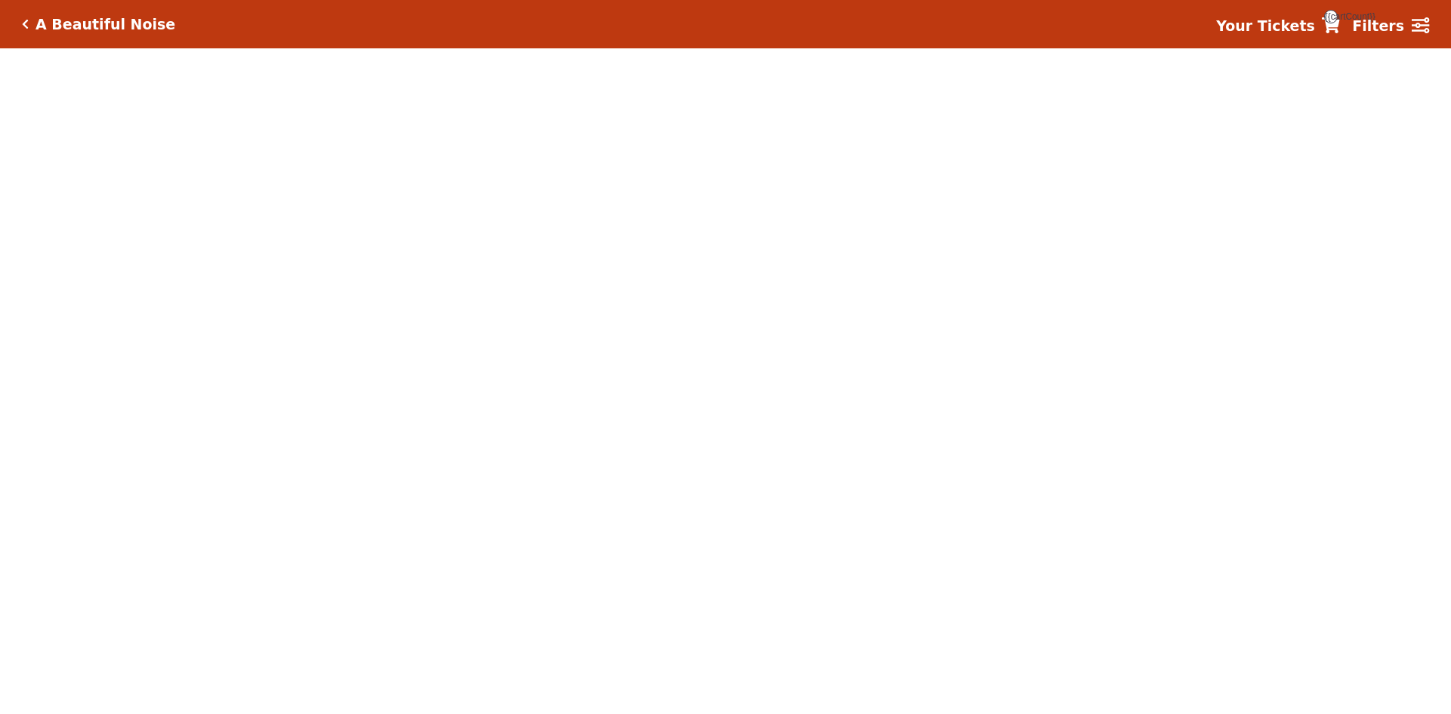  I want to click on a: Your Tickets {{cartCount}}, so click(1278, 26).